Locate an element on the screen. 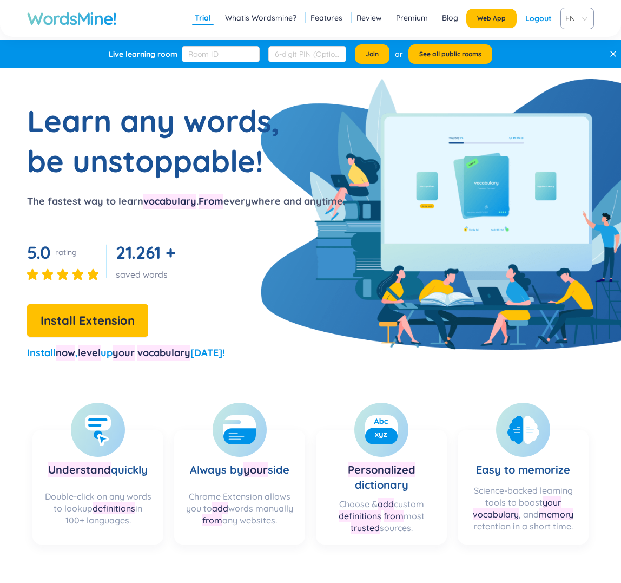 This screenshot has width=621, height=583. h1: Learn any words, be unstoppable! is located at coordinates (162, 141).